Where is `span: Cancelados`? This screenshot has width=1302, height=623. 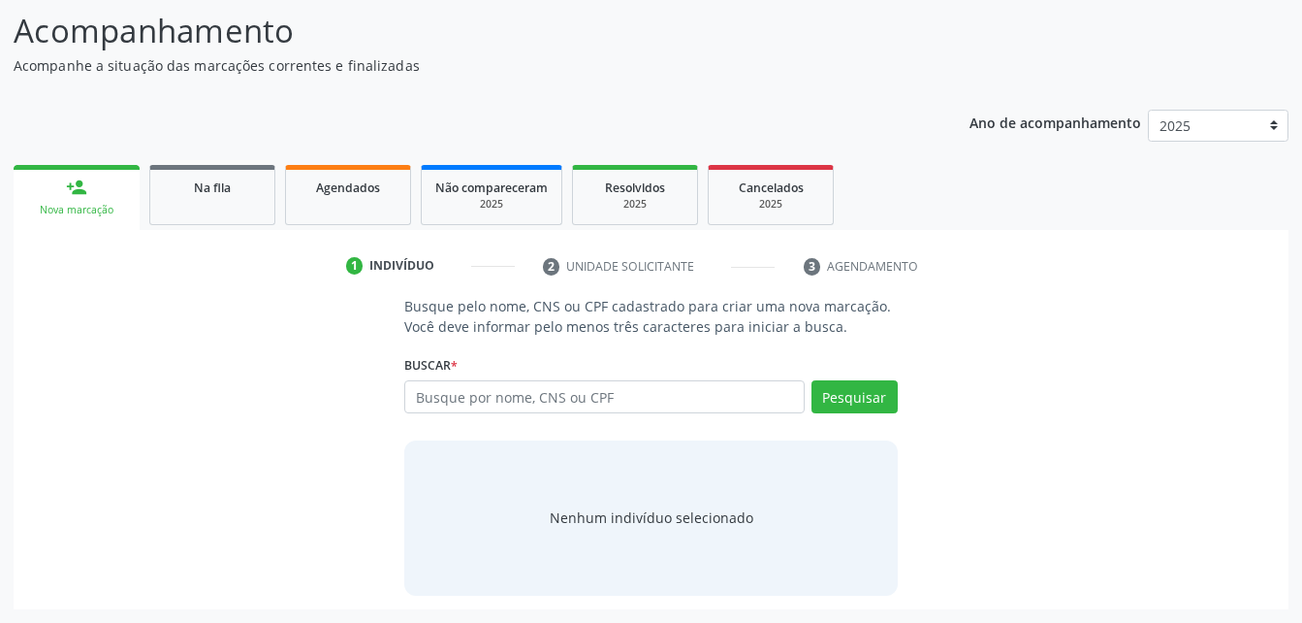
span: Cancelados is located at coordinates (771, 187).